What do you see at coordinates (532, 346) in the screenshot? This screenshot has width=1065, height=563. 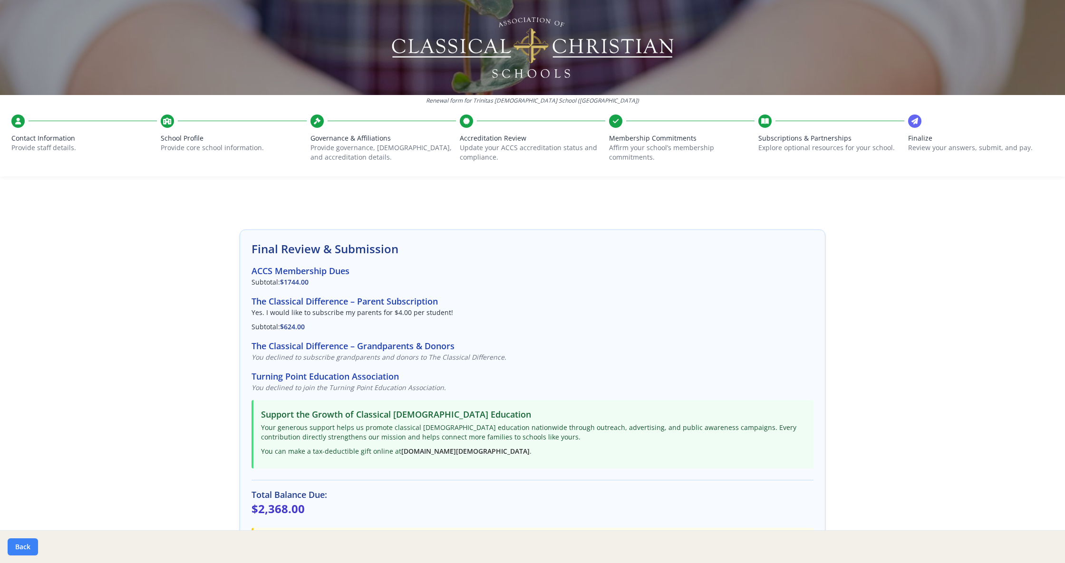 I see `h3: The Classical Difference – Grandparents & Donors` at bounding box center [532, 346].